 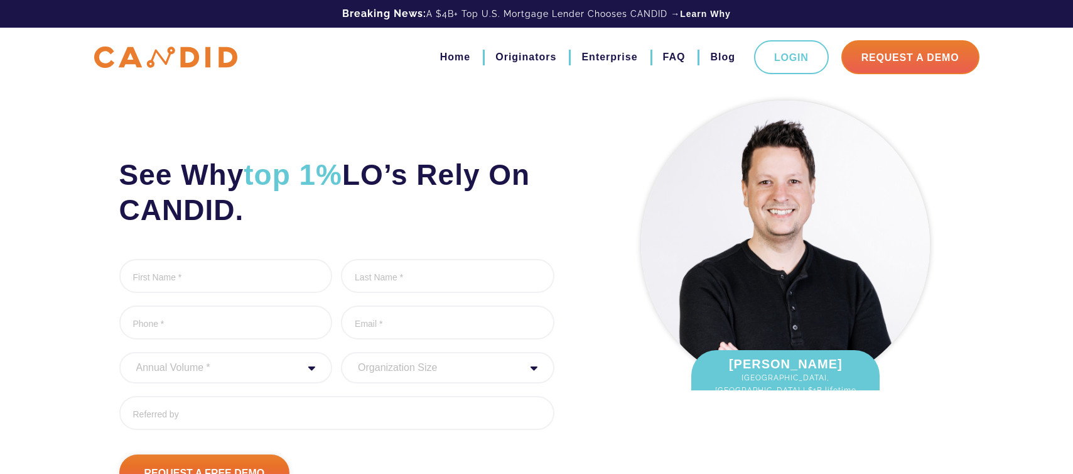 What do you see at coordinates (226, 276) in the screenshot?
I see `input: First Name *` at bounding box center [226, 276].